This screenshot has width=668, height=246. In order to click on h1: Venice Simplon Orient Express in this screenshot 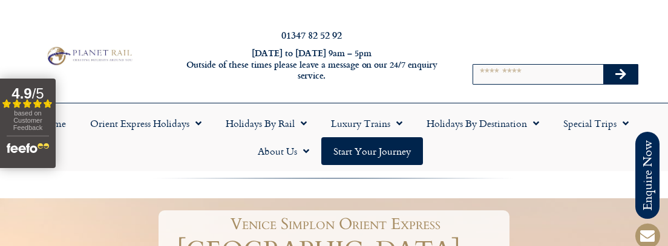, I will do `click(335, 225)`.